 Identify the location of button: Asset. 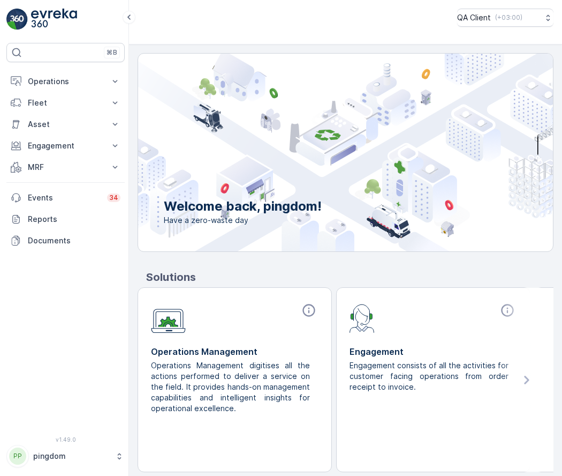
(65, 124).